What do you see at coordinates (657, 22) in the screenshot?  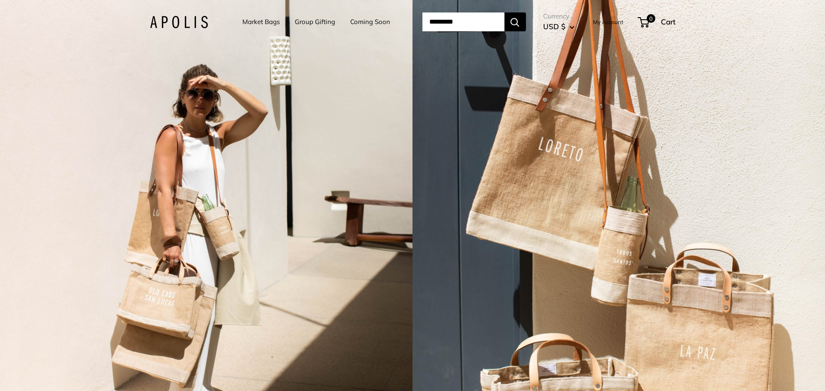 I see `a: 0 Cart` at bounding box center [657, 22].